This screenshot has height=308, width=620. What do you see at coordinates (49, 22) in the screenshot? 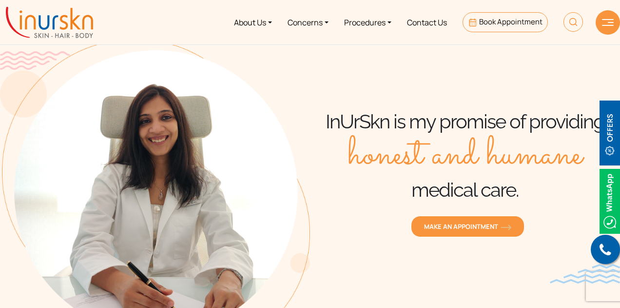
I see `img: inurskn-logo` at bounding box center [49, 22].